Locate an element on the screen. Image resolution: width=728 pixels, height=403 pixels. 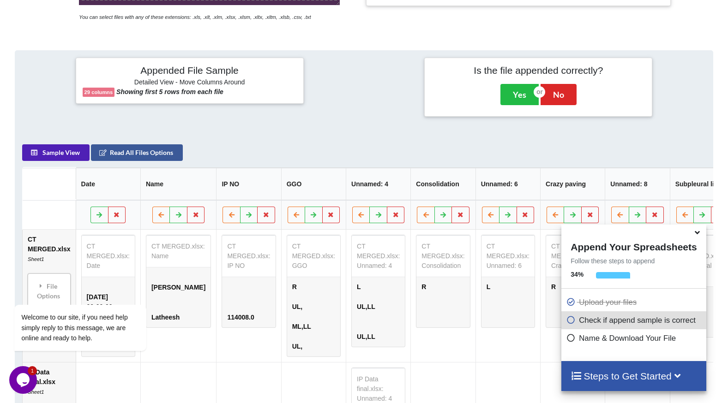
p: Upload your files is located at coordinates (635, 302).